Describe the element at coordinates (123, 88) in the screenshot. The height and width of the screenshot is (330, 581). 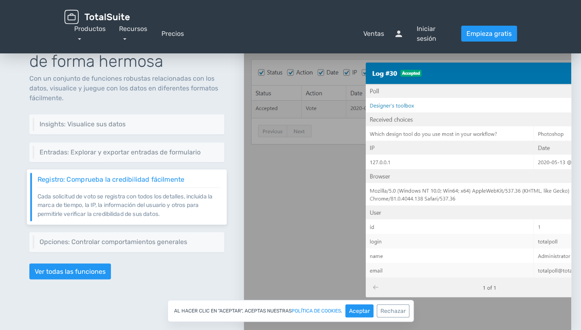
I see `font: Con un conjunto de funciones robustas relacionadas con los datos, visualice y juegue con los dato...` at that location.